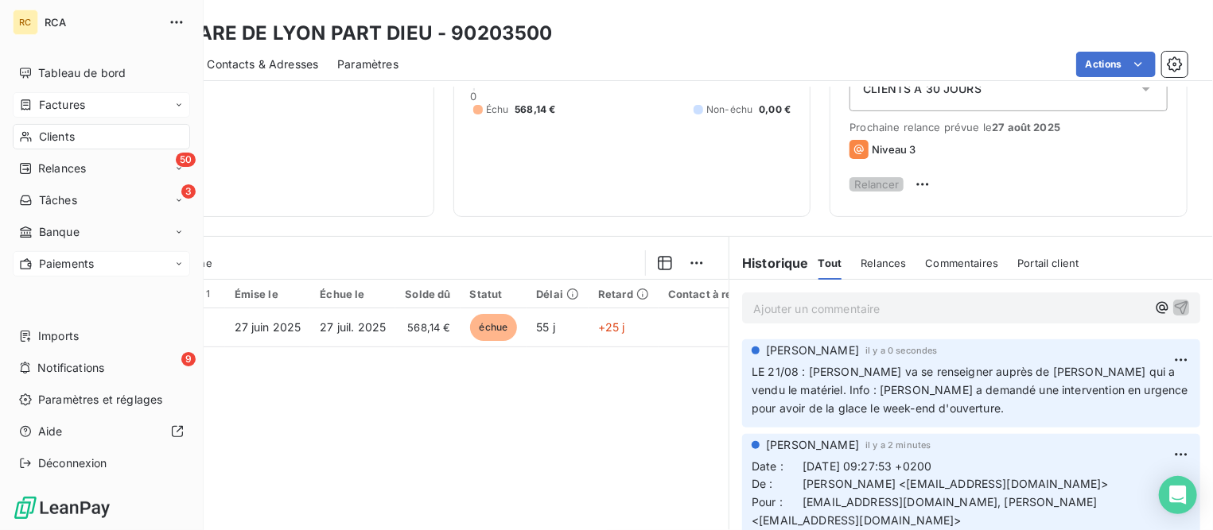 The height and width of the screenshot is (530, 1213). What do you see at coordinates (101, 200) in the screenshot?
I see `a: 3Tâches` at bounding box center [101, 200].